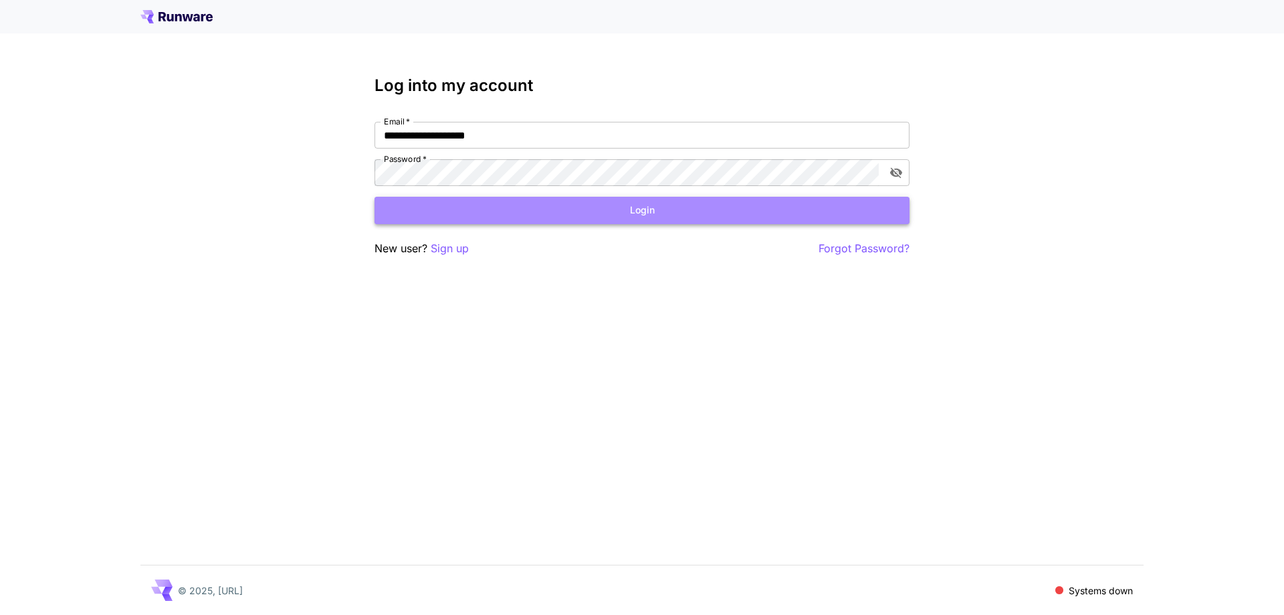 The height and width of the screenshot is (615, 1284). What do you see at coordinates (421, 248) in the screenshot?
I see `p: New user?` at bounding box center [421, 248].